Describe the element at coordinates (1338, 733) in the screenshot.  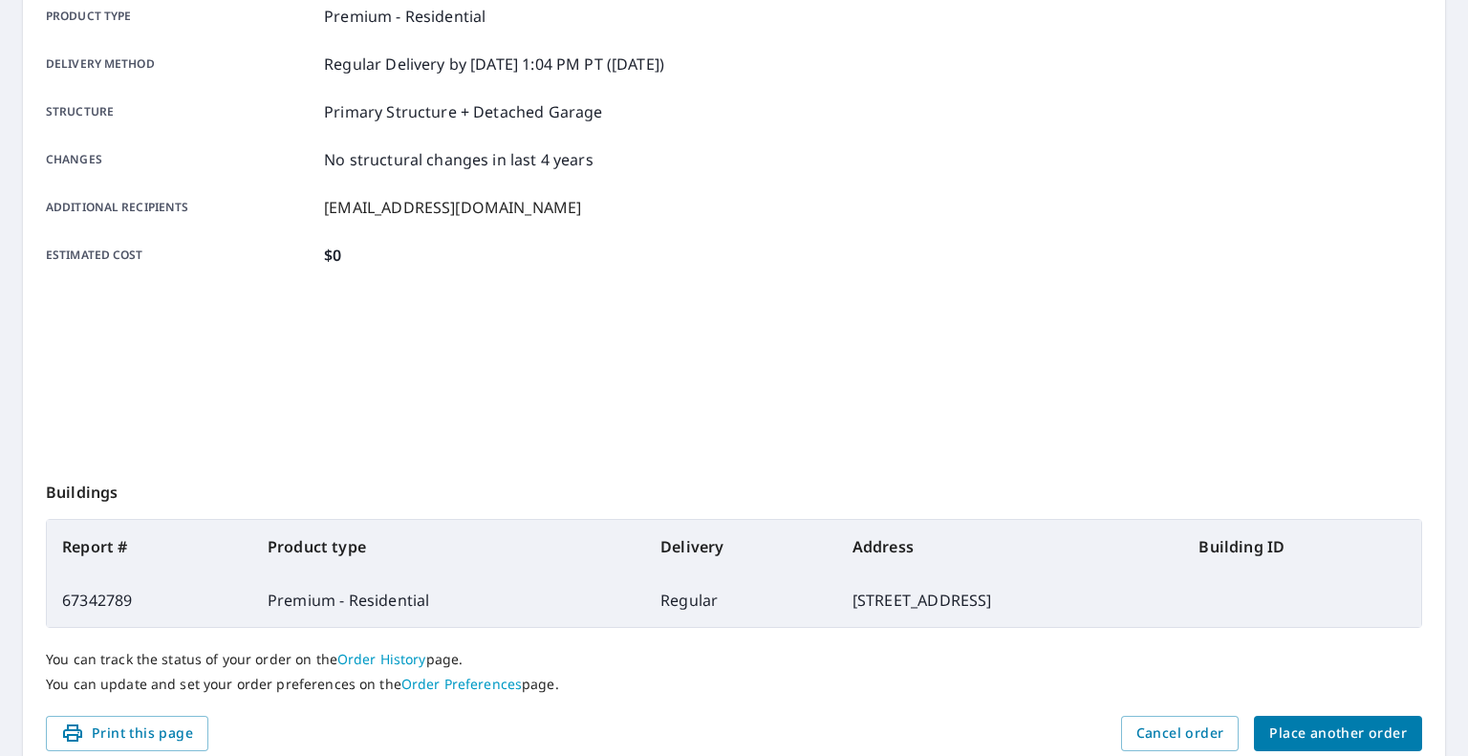
I see `span: Place another order` at that location.